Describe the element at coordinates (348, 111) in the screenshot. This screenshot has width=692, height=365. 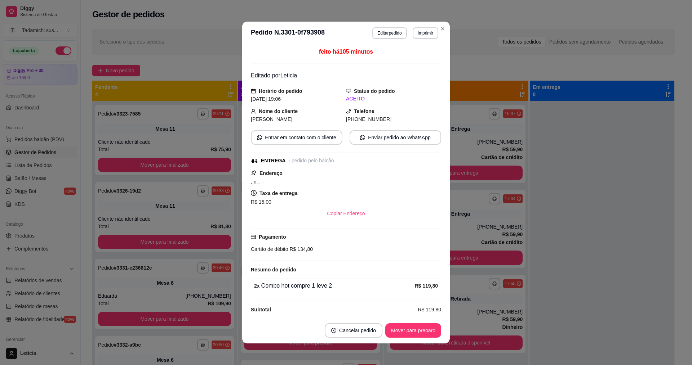
I see `span: phone` at that location.